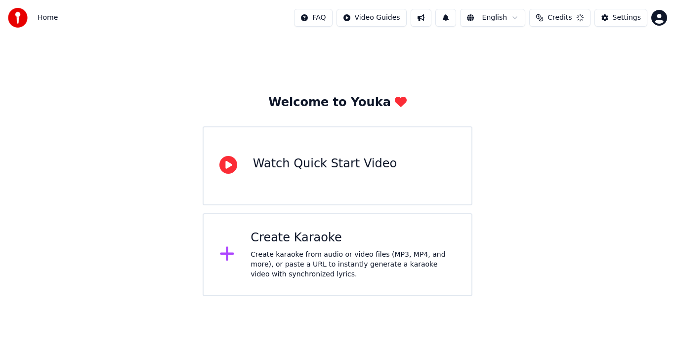 Image resolution: width=675 pixels, height=348 pixels. What do you see at coordinates (621, 18) in the screenshot?
I see `button: Settings` at bounding box center [621, 18].